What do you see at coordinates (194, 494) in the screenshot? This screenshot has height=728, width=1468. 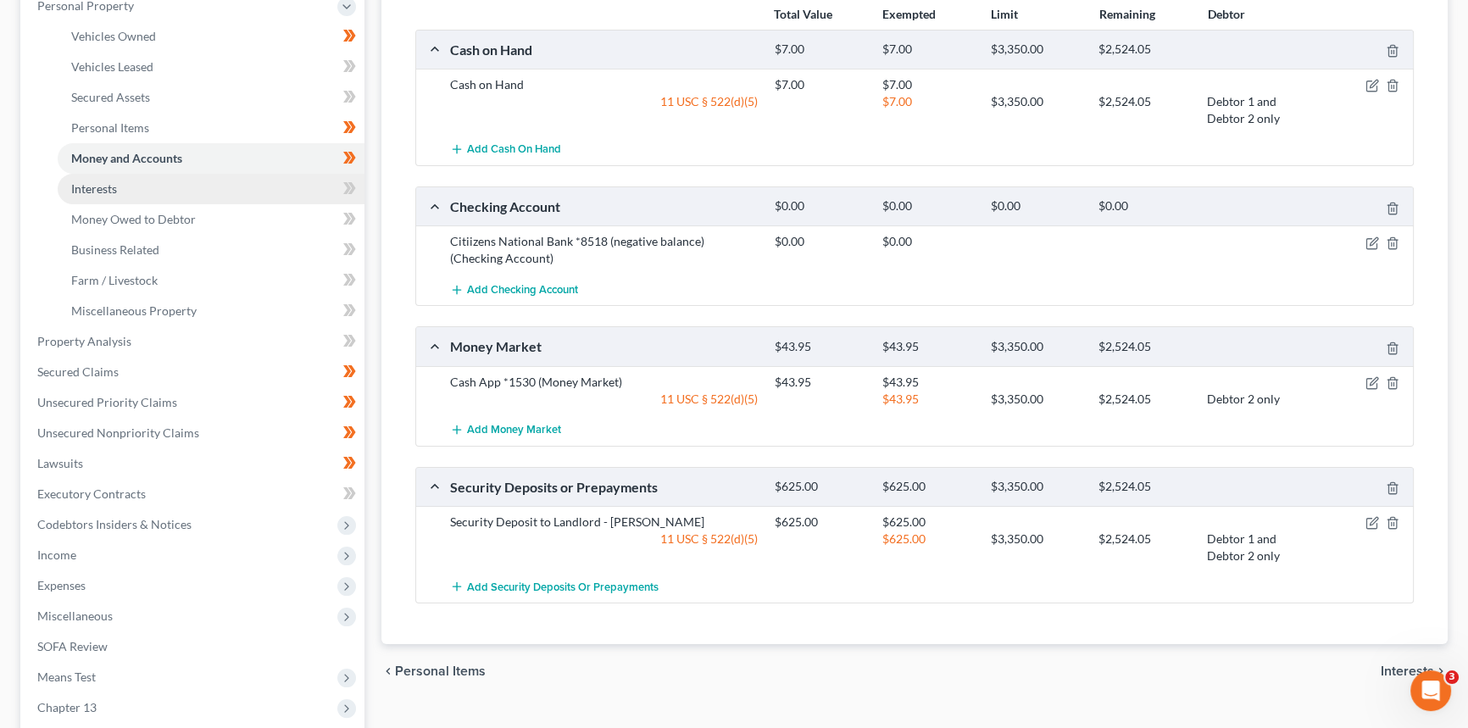 I see `a: Executory Contracts` at bounding box center [194, 494].